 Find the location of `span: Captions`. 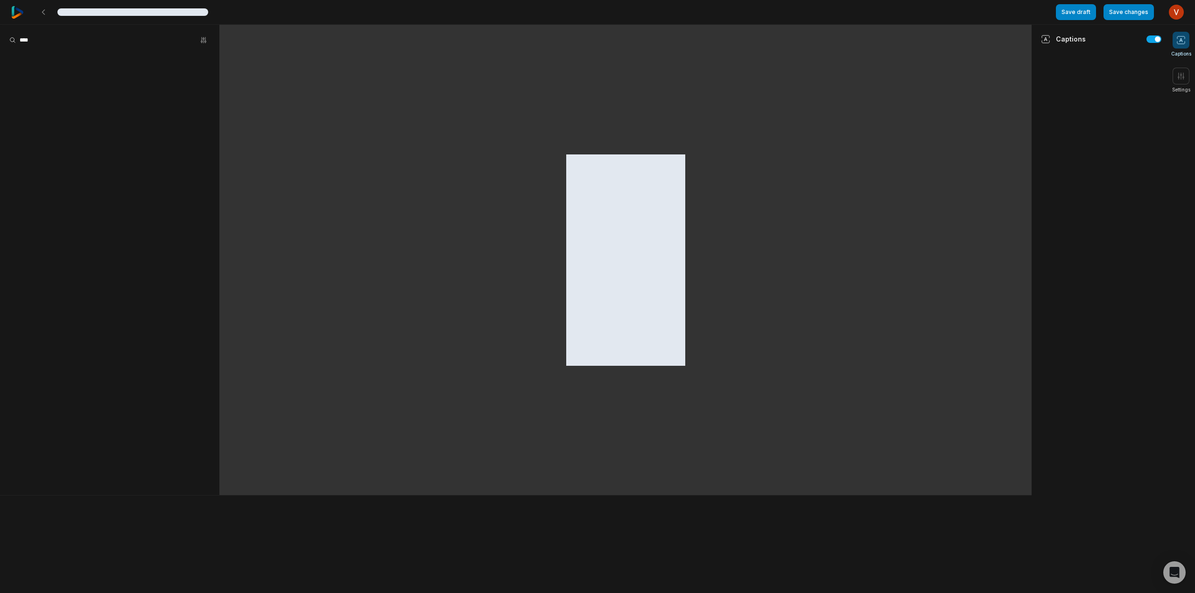

span: Captions is located at coordinates (1181, 54).